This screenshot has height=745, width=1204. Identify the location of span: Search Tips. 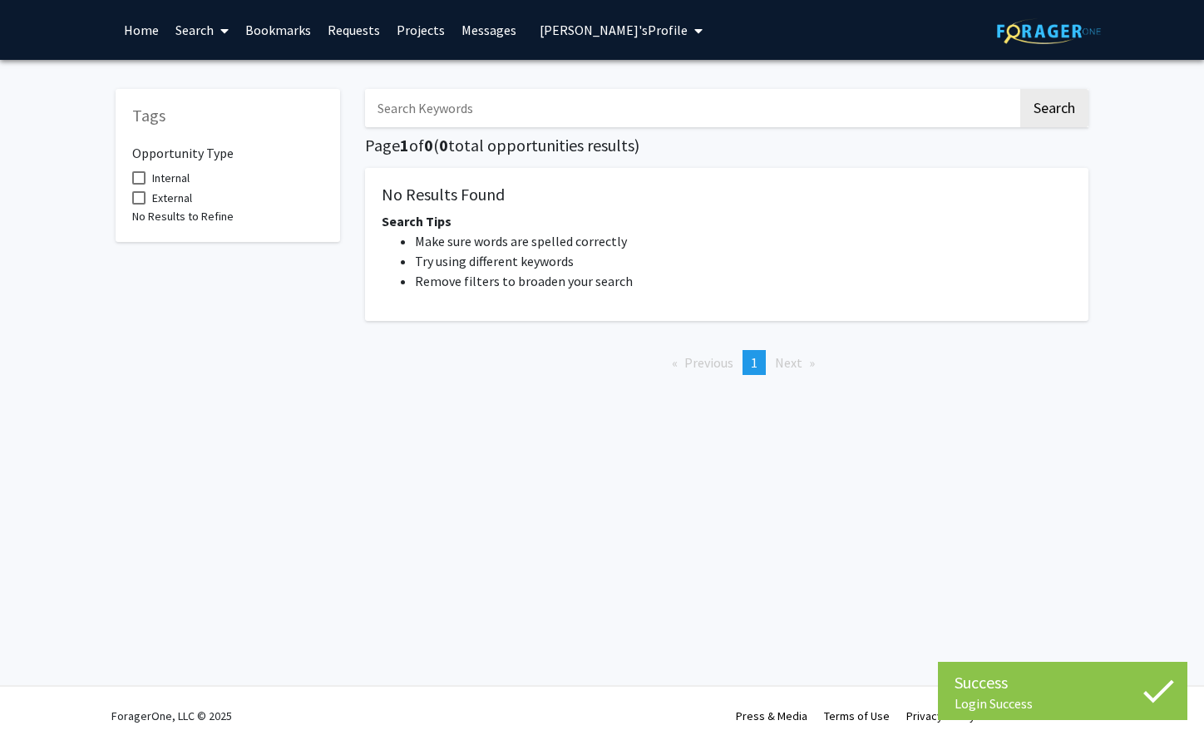
(416, 221).